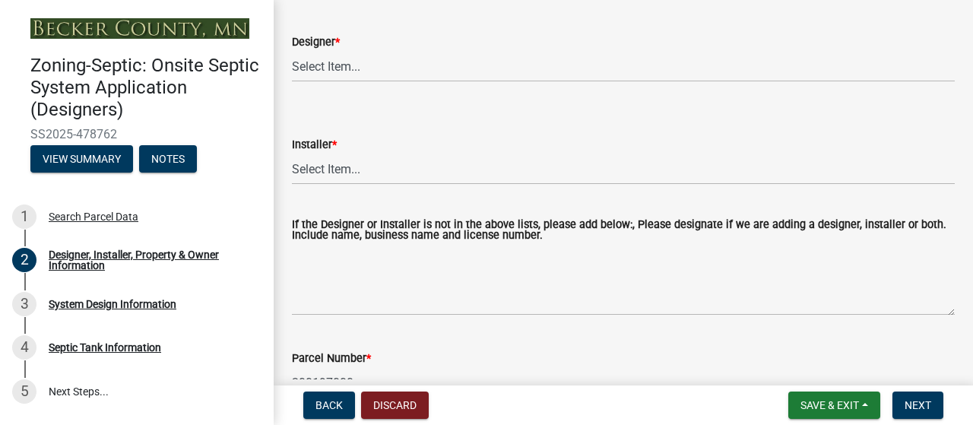 Image resolution: width=973 pixels, height=425 pixels. What do you see at coordinates (24, 304) in the screenshot?
I see `div: 3` at bounding box center [24, 304].